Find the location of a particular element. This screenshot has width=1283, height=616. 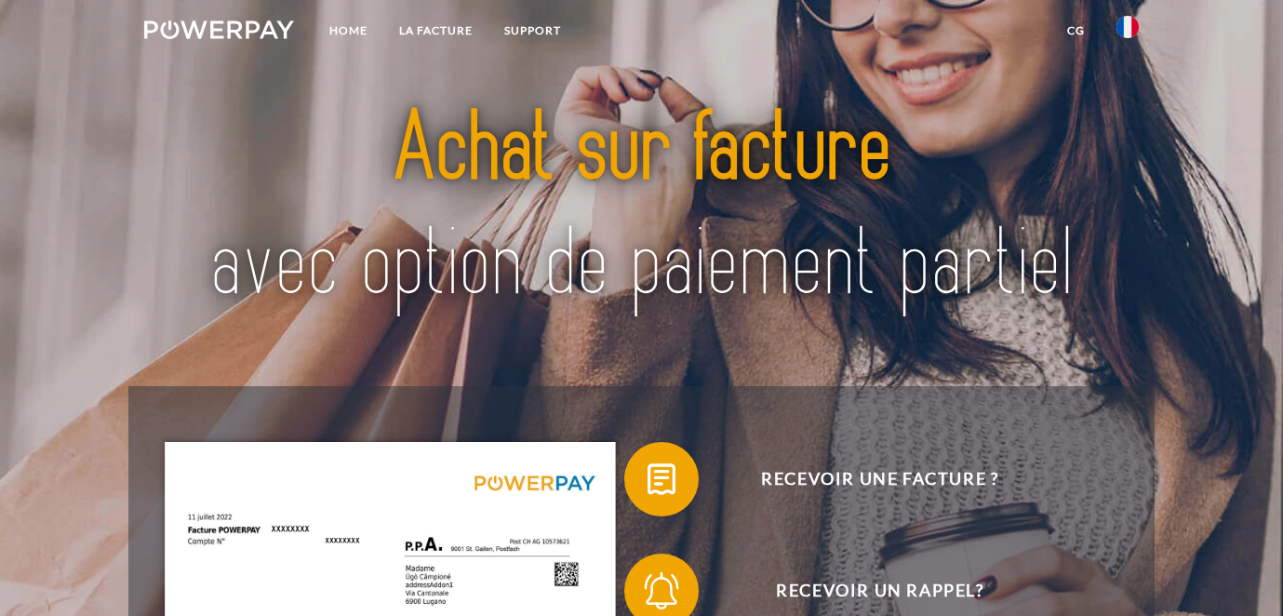

button: Recevoir une facture ? is located at coordinates (866, 479).